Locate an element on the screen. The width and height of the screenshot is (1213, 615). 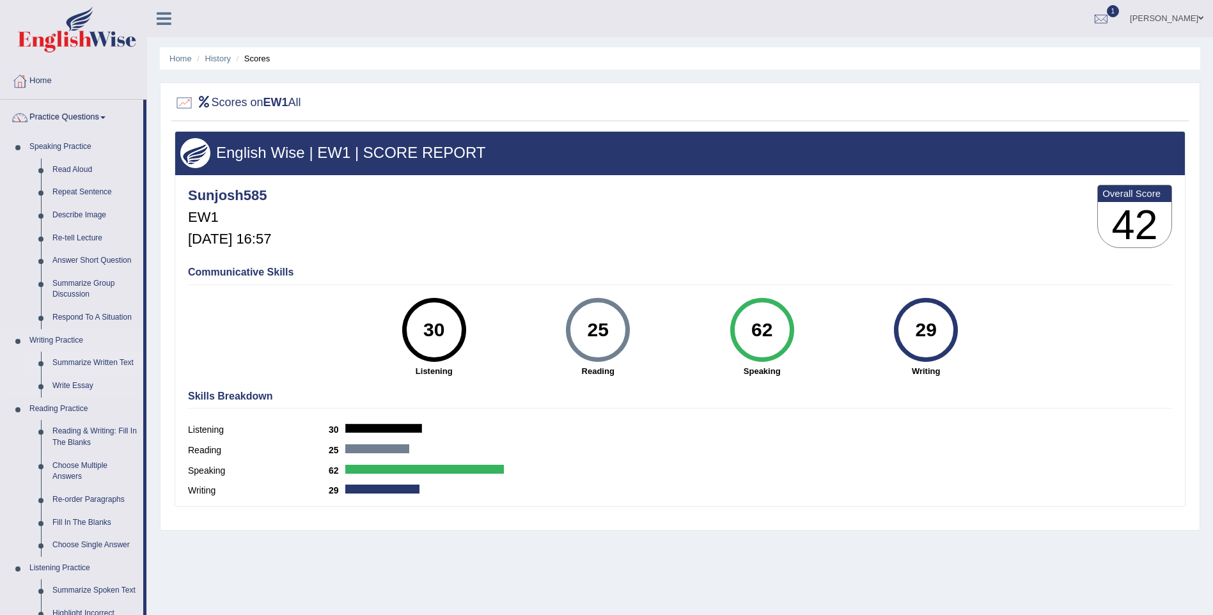
a: Choose Single Answer is located at coordinates (95, 545).